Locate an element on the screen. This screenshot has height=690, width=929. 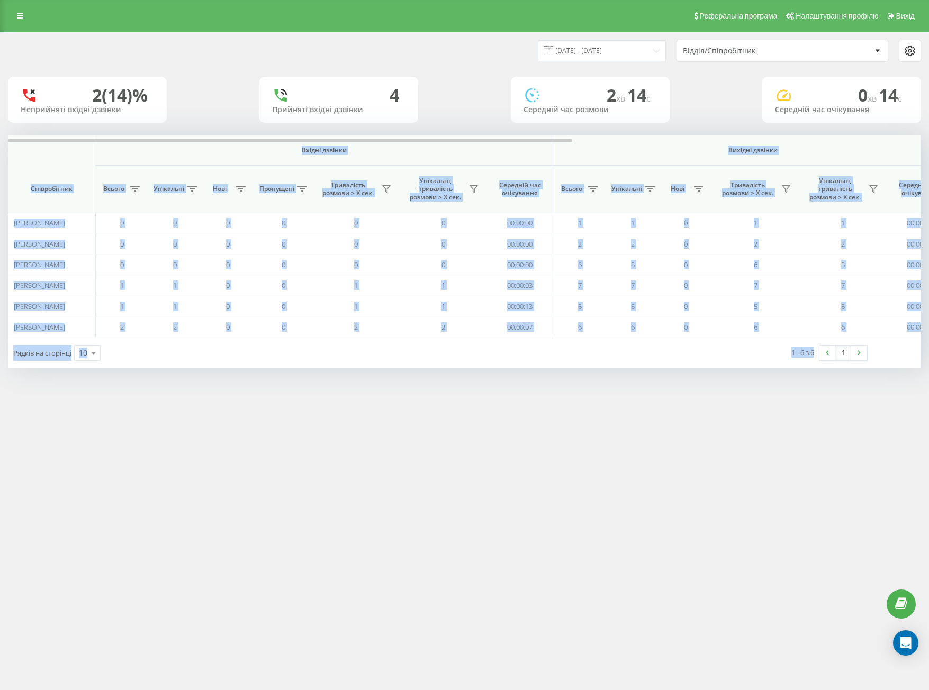
div: Середній час розмови is located at coordinates (590, 110).